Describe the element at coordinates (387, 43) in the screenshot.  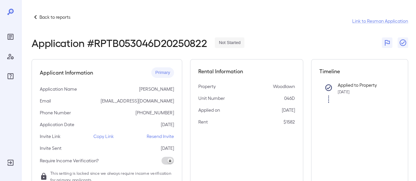
I see `button: Flag Report` at that location.